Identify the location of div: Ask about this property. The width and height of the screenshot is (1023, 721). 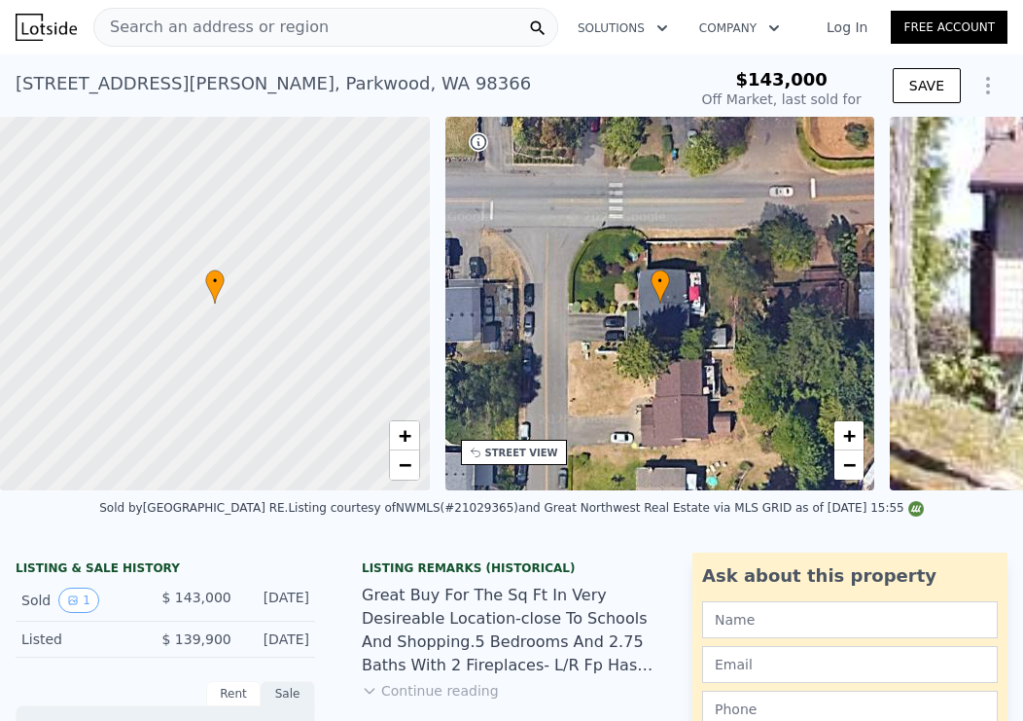
(850, 576).